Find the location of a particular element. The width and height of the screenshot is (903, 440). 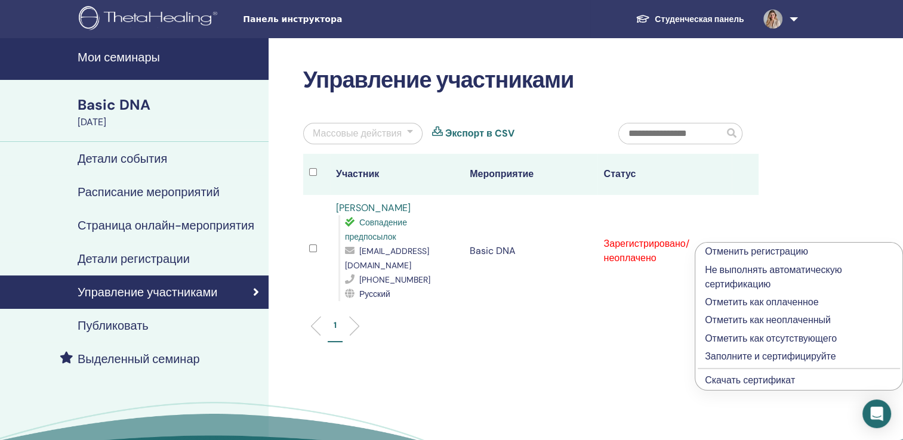

span: Русский is located at coordinates (375, 294).